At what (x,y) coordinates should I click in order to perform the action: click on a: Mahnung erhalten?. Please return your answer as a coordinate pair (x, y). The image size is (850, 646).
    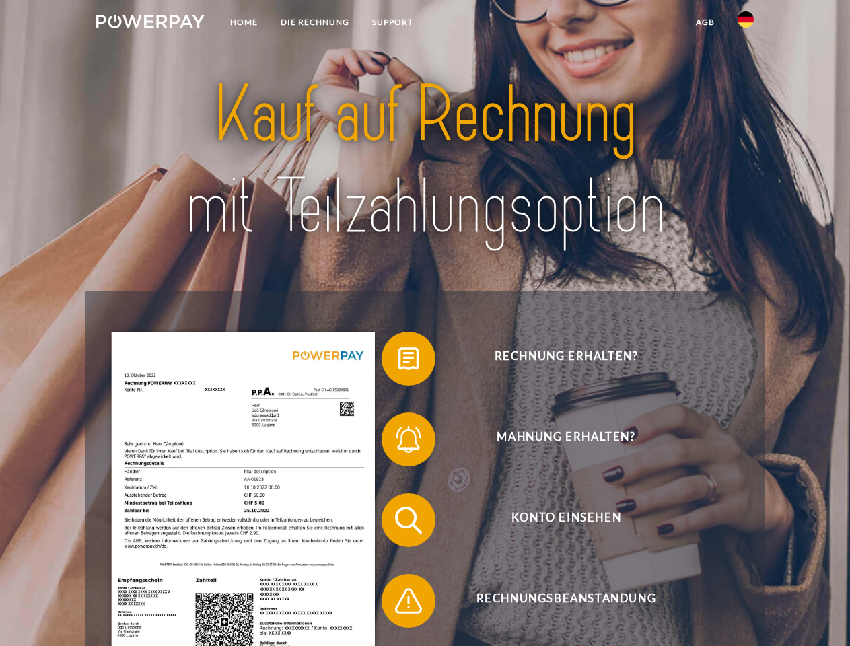
    Looking at the image, I should click on (556, 439).